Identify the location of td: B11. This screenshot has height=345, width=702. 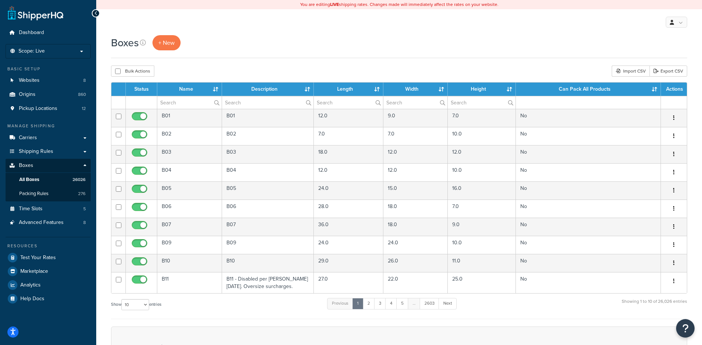
(189, 282).